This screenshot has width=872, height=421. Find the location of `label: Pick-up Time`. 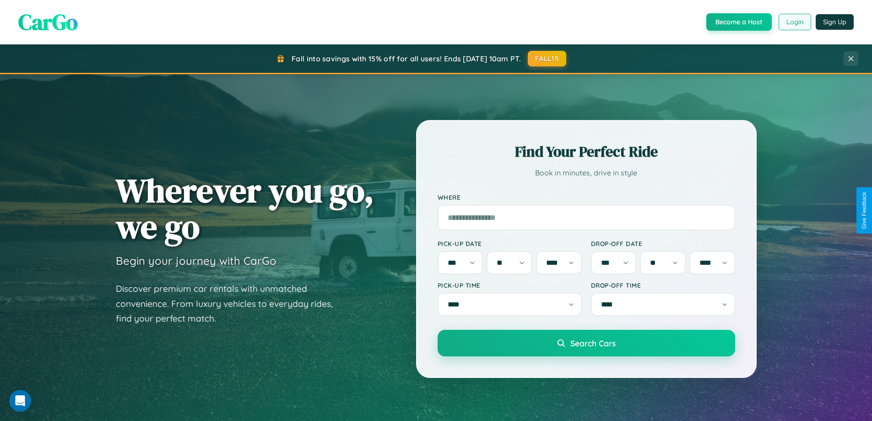

label: Pick-up Time is located at coordinates (510, 285).